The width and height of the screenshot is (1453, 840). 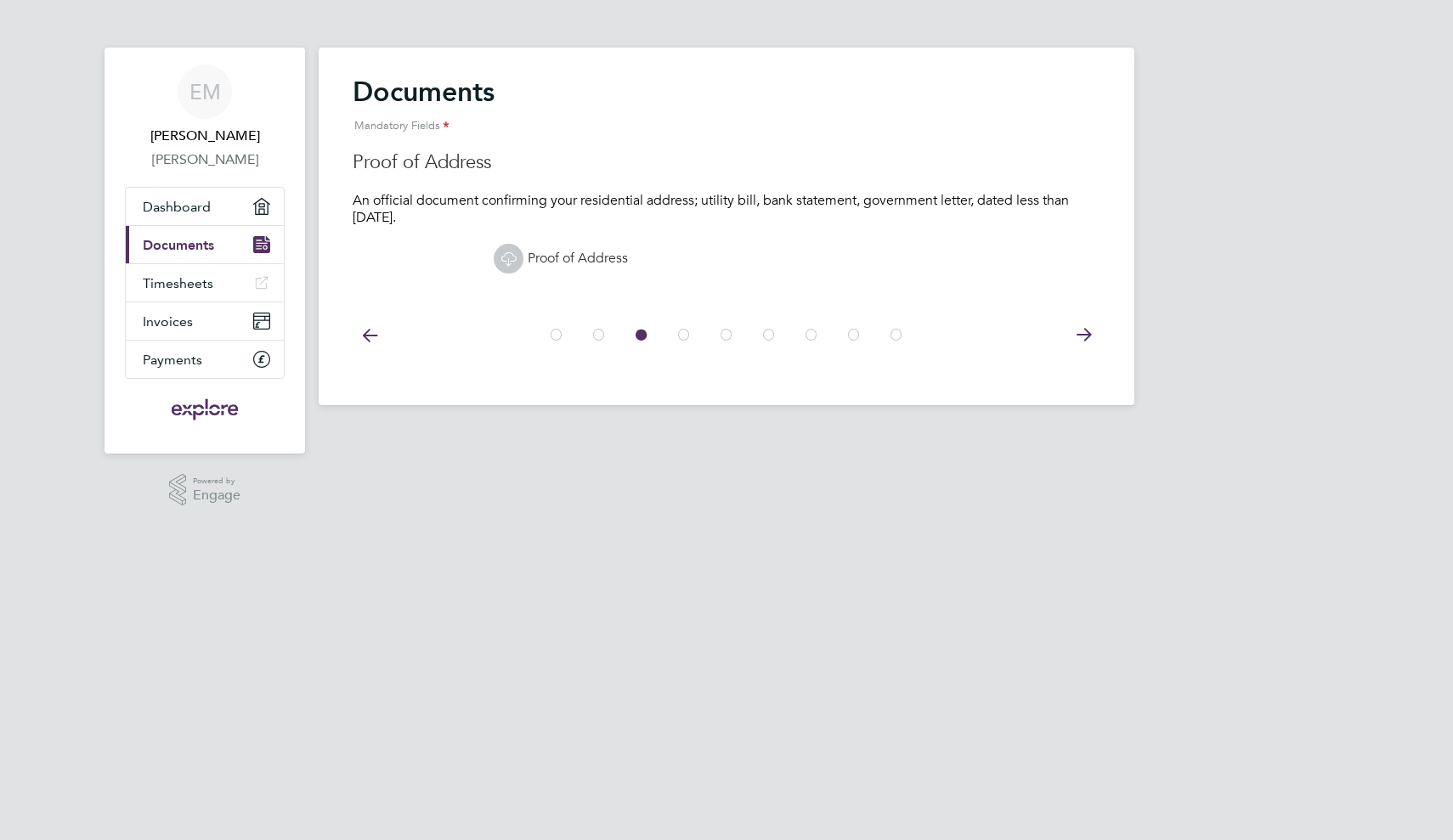 I want to click on a: Go to home page, so click(x=205, y=410).